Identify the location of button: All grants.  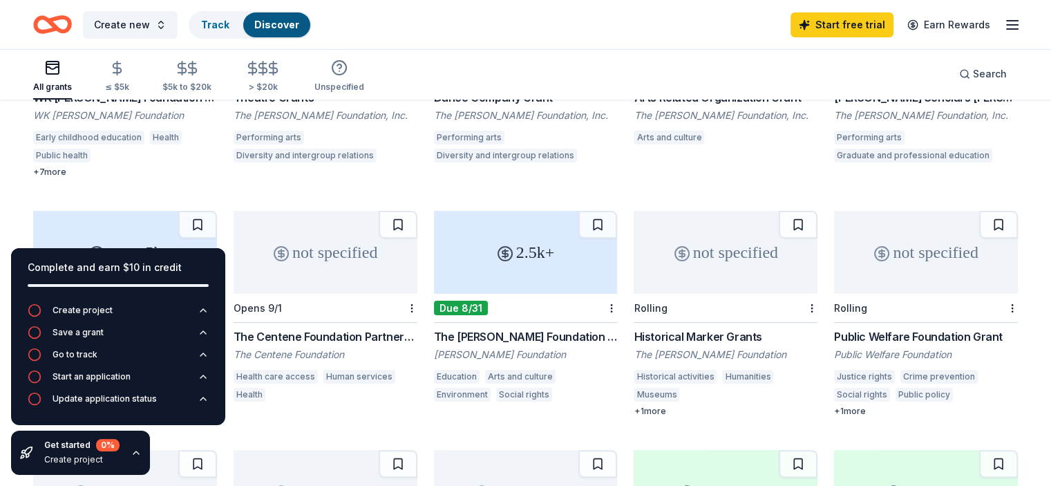
(53, 77).